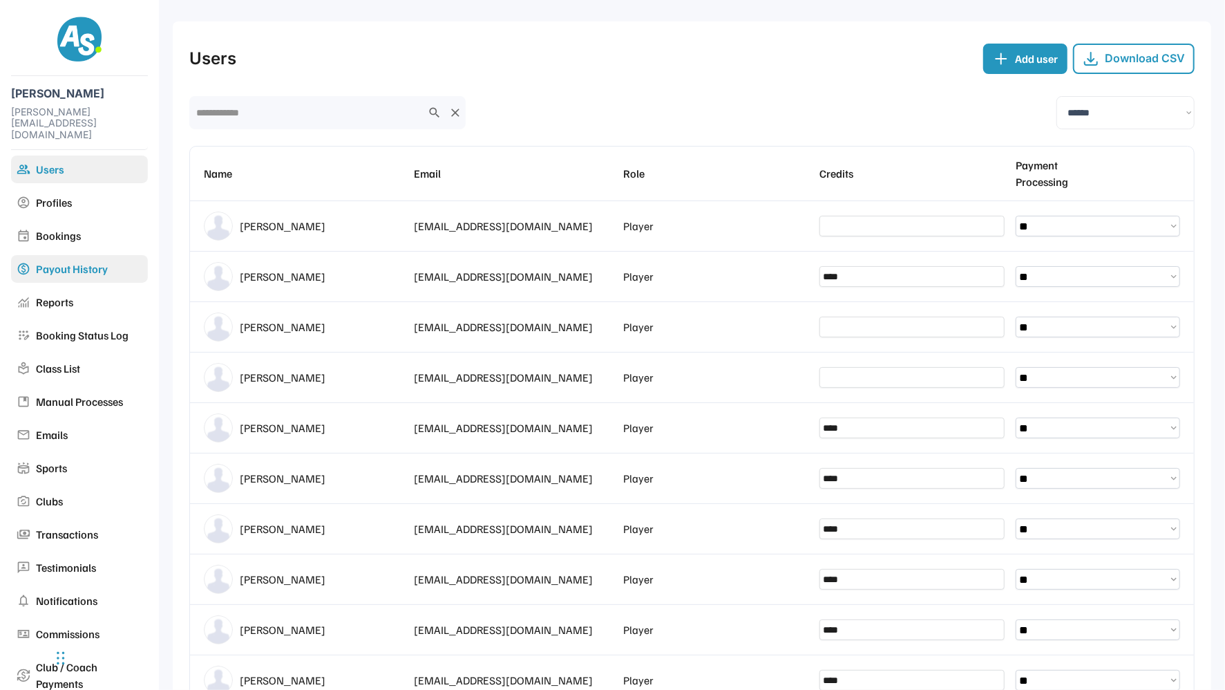 This screenshot has width=1225, height=690. What do you see at coordinates (89, 567) in the screenshot?
I see `div: Testimonials` at bounding box center [89, 567].